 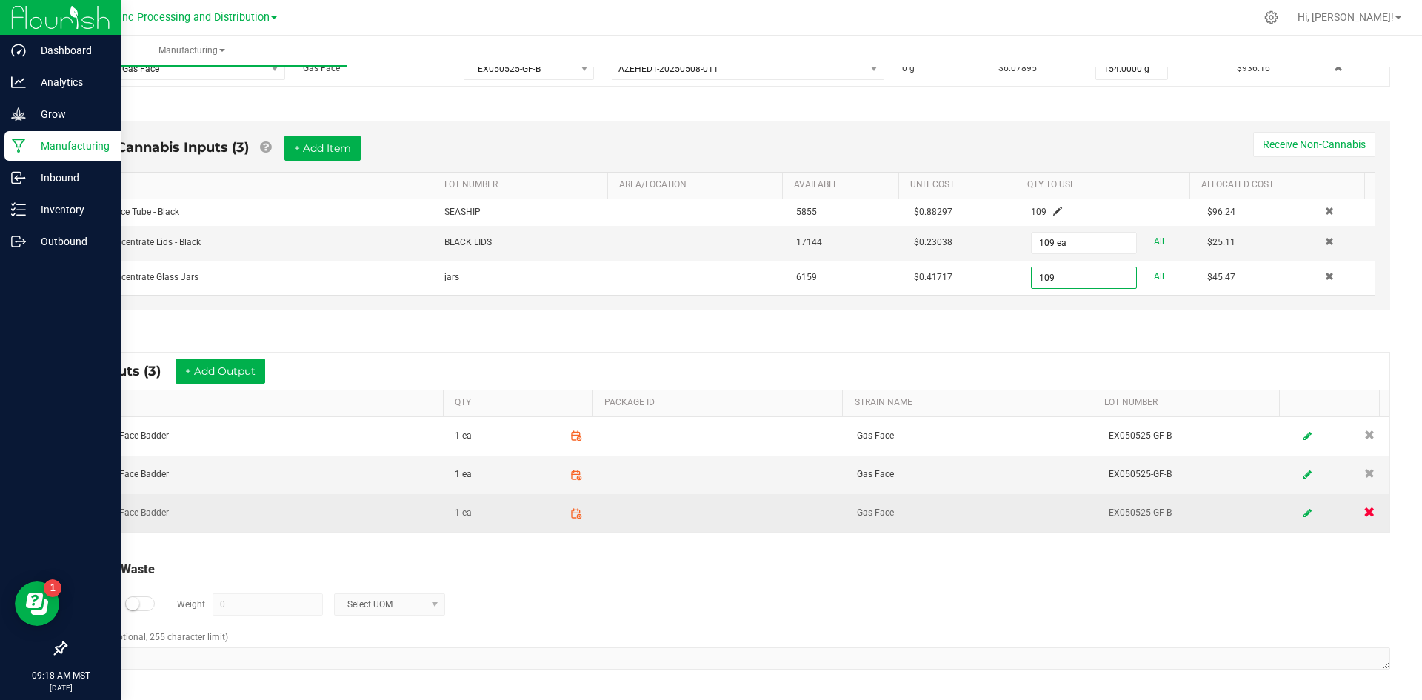 I want to click on inline-svg: Outbound, so click(x=19, y=241).